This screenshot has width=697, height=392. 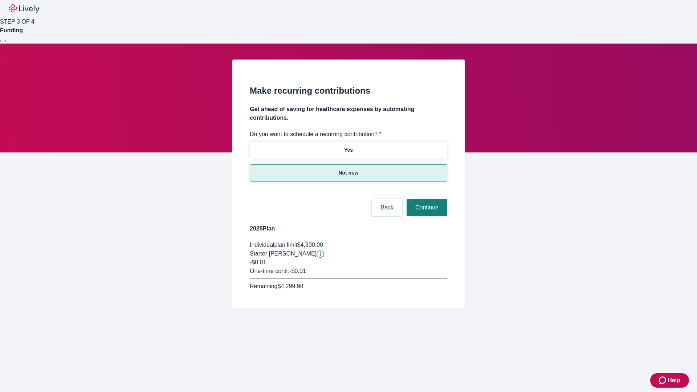 I want to click on h2: Make recurring contributions, so click(x=348, y=91).